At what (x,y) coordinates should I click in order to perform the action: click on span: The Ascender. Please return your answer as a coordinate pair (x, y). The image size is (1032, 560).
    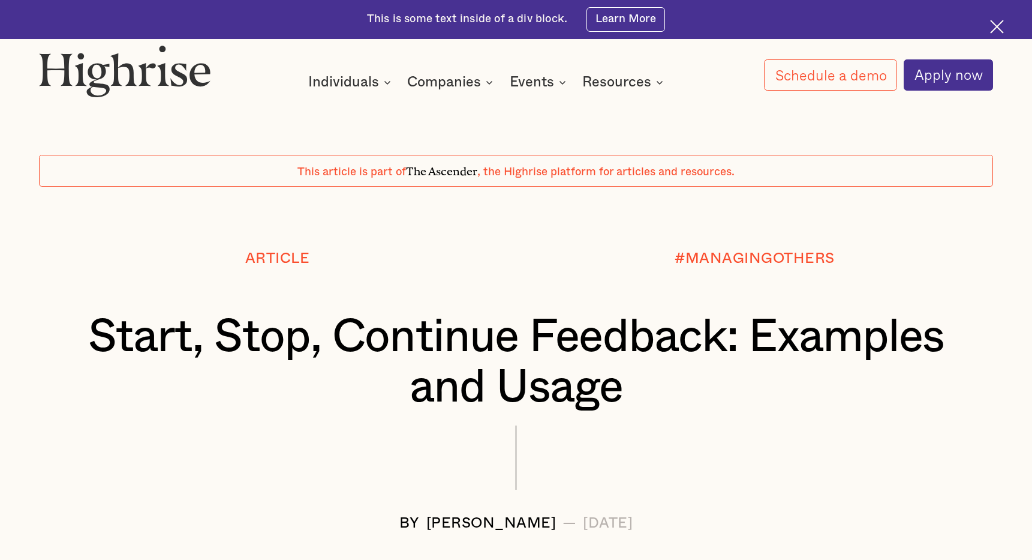
    Looking at the image, I should click on (441, 169).